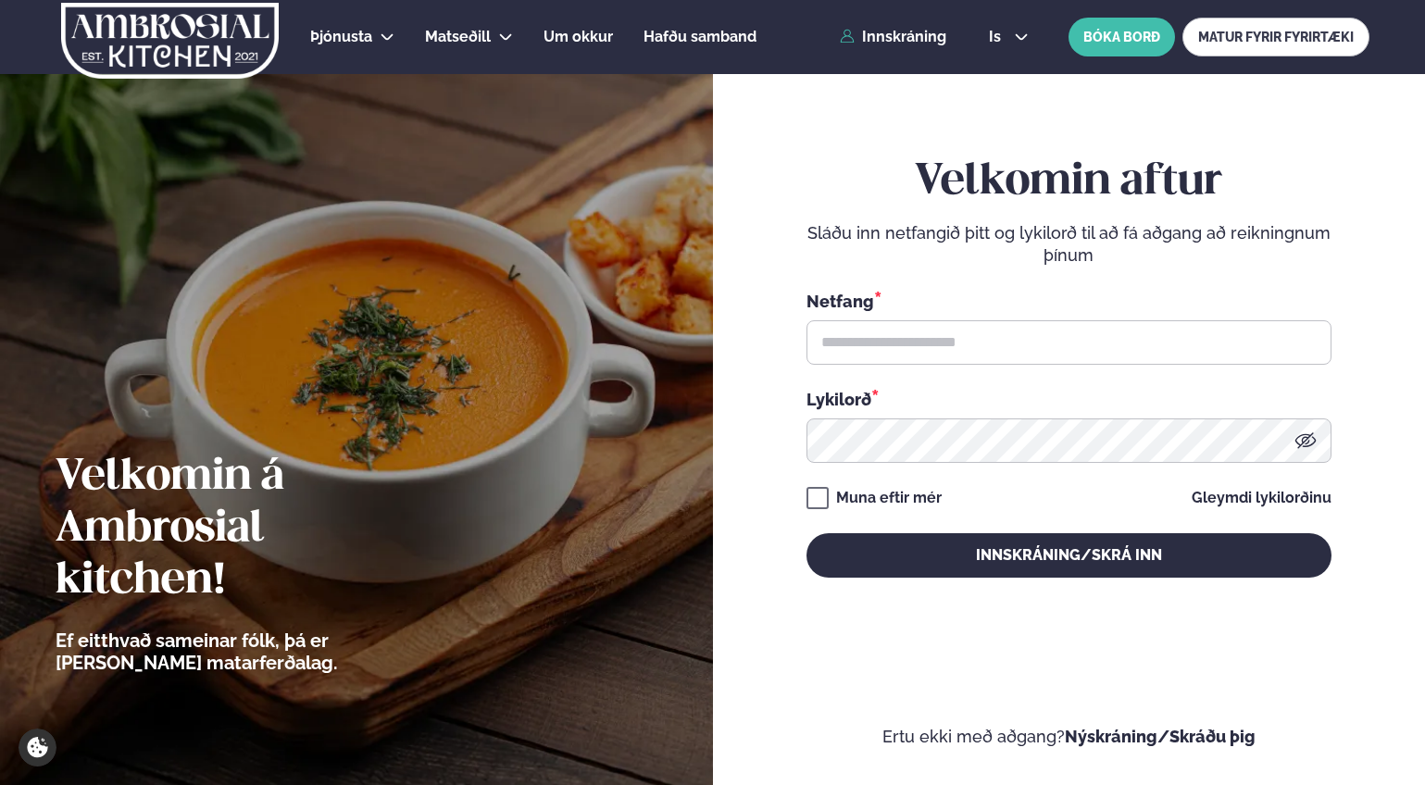 This screenshot has width=1425, height=785. What do you see at coordinates (1068, 399) in the screenshot?
I see `div: Lykilorð` at bounding box center [1068, 399].